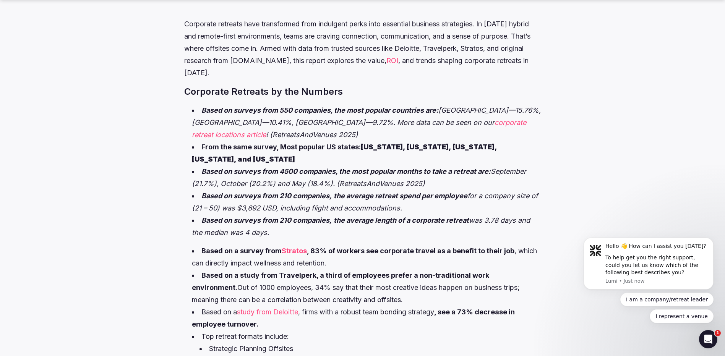  I want to click on em: corporate retreat locations article, so click(359, 128).